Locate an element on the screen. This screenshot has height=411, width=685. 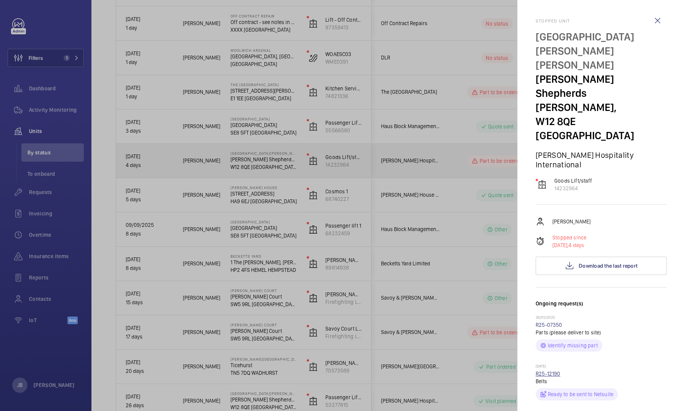
a: R25-12190 is located at coordinates (548, 373).